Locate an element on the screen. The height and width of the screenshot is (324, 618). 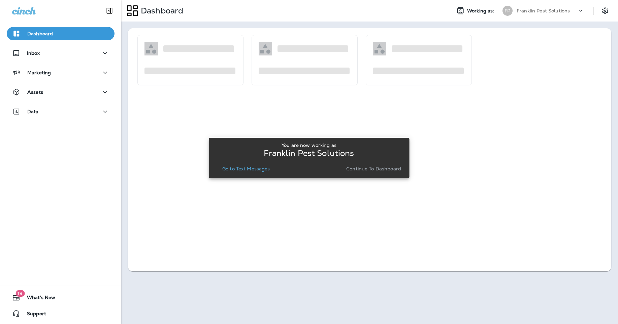
p: Inbox is located at coordinates (33, 53).